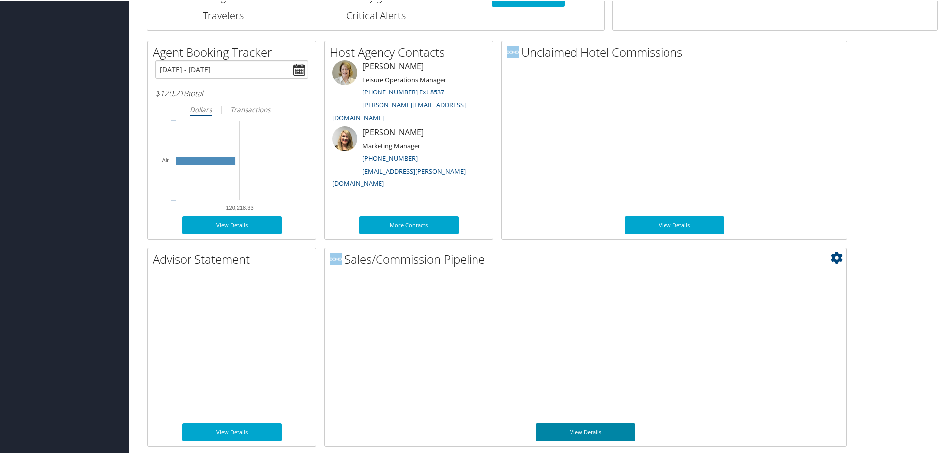  I want to click on h3: Critical Alerts, so click(376, 15).